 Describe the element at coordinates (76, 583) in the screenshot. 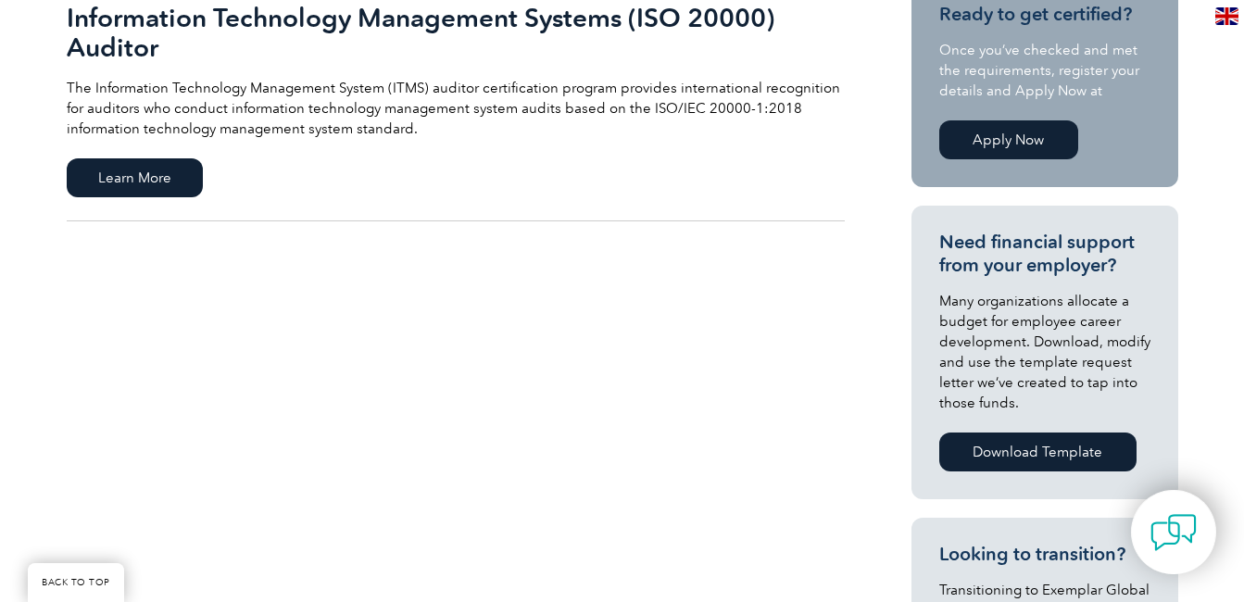

I see `a: BACK TO TOP` at that location.